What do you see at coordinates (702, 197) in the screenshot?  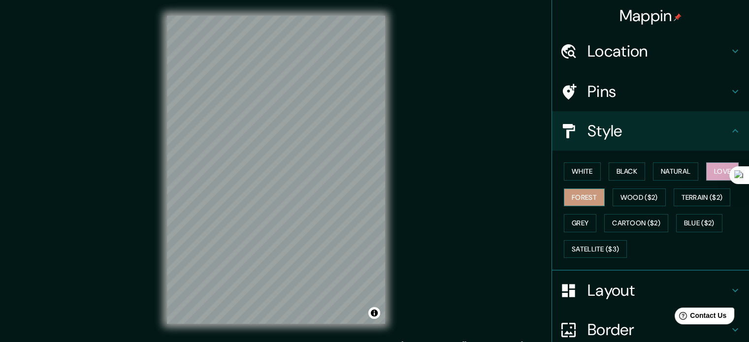 I see `button: Terrain ($2)` at bounding box center [702, 197].